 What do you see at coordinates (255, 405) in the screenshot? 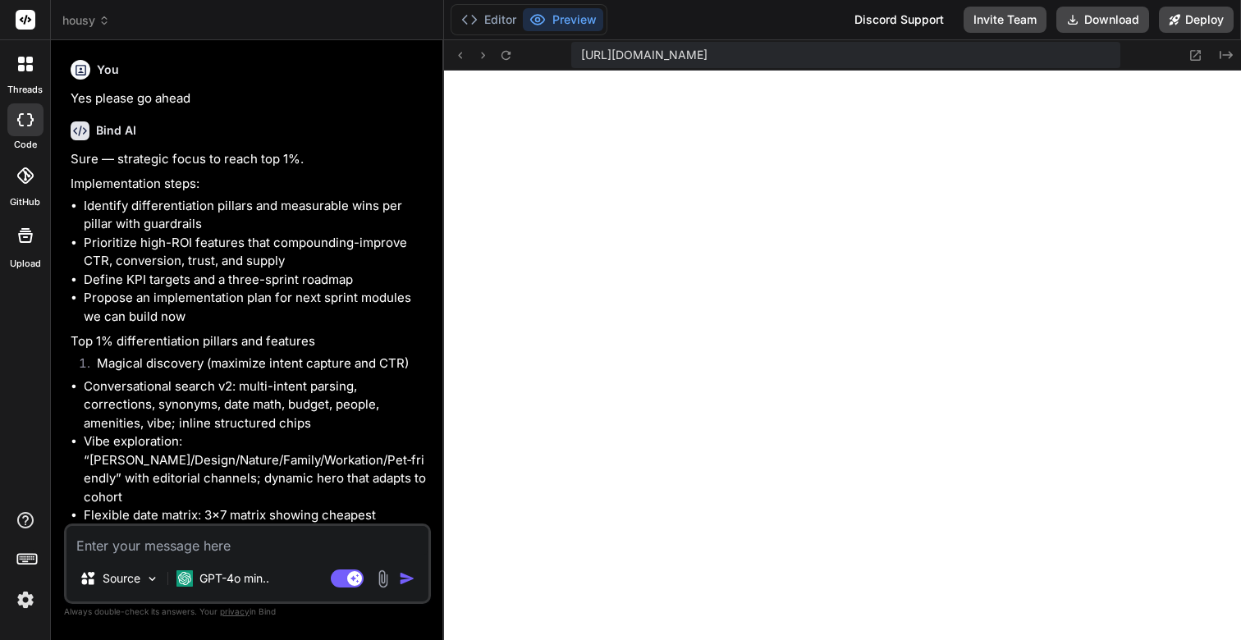
I see `li: Conversational search v2: multi-intent parsing, corrections, synonyms, date math, budget, people,...` at bounding box center [255, 405].